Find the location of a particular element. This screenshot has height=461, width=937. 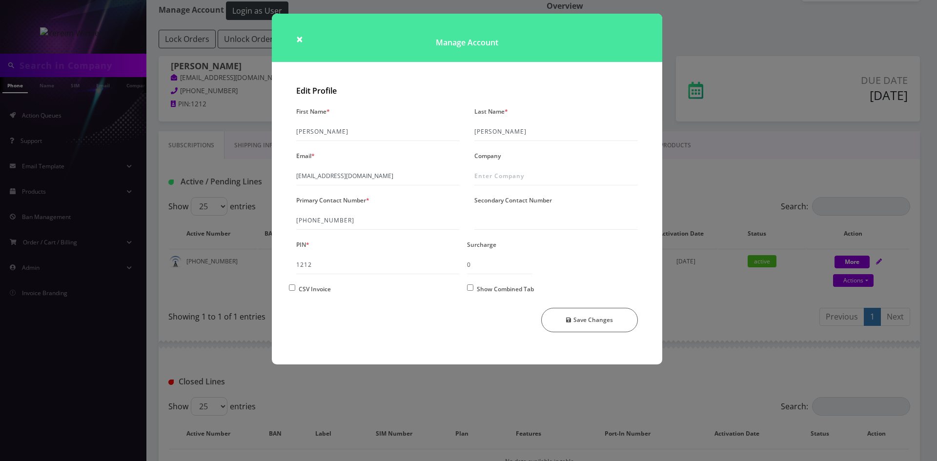

label: Show Combined Tab is located at coordinates (505, 289).